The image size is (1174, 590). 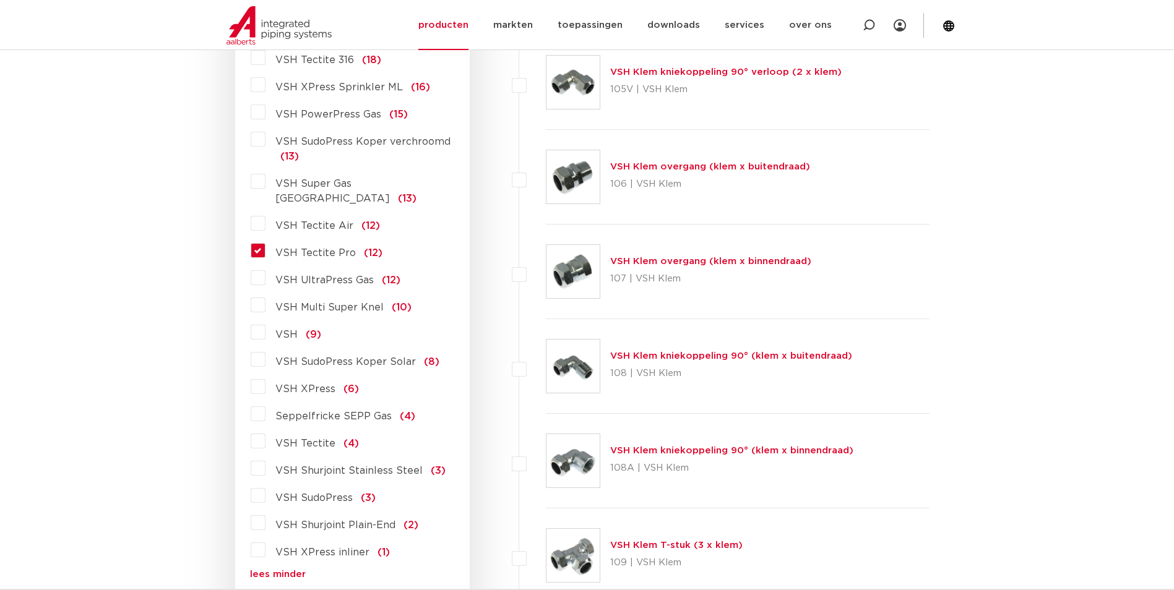 What do you see at coordinates (431, 362) in the screenshot?
I see `span: (8)` at bounding box center [431, 362].